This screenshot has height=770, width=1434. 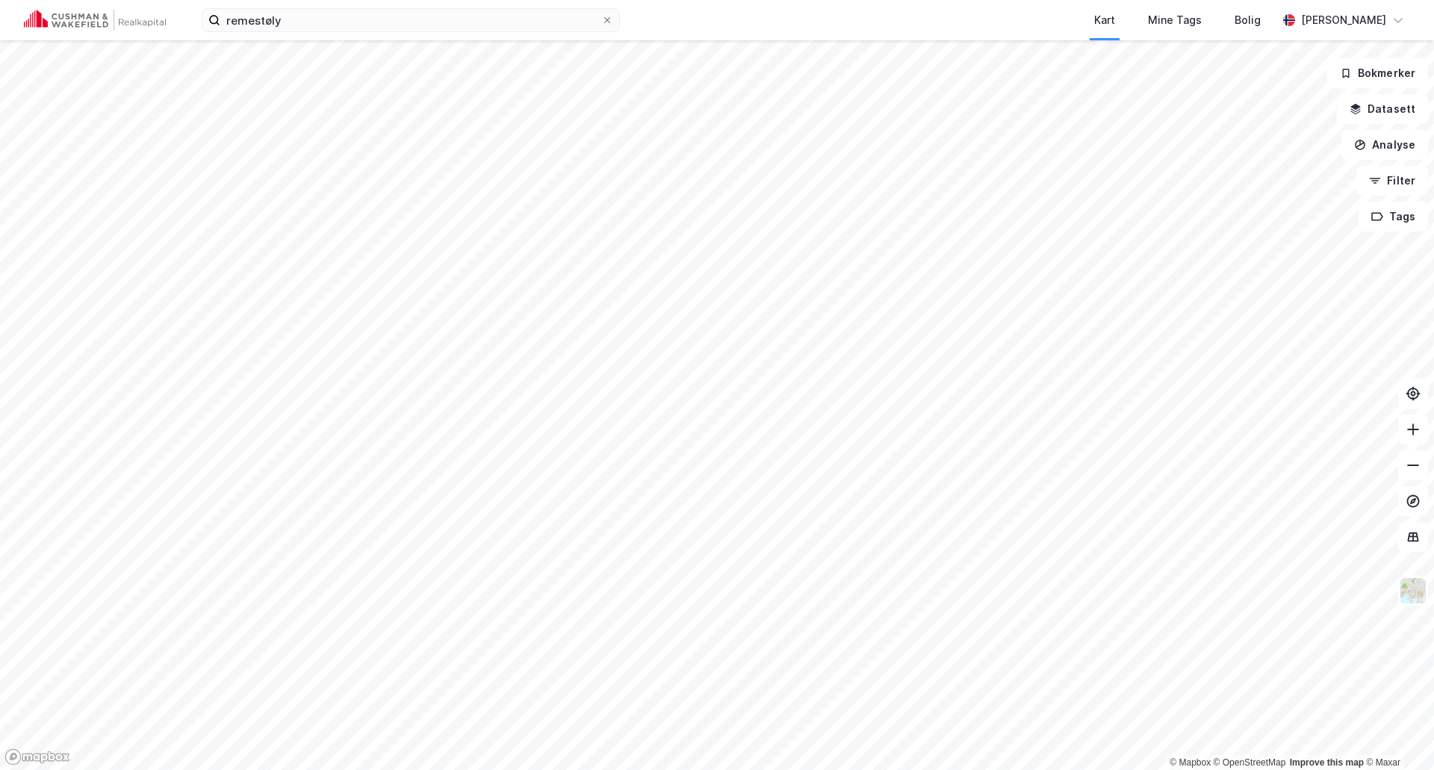 What do you see at coordinates (1383, 109) in the screenshot?
I see `button: Datasett` at bounding box center [1383, 109].